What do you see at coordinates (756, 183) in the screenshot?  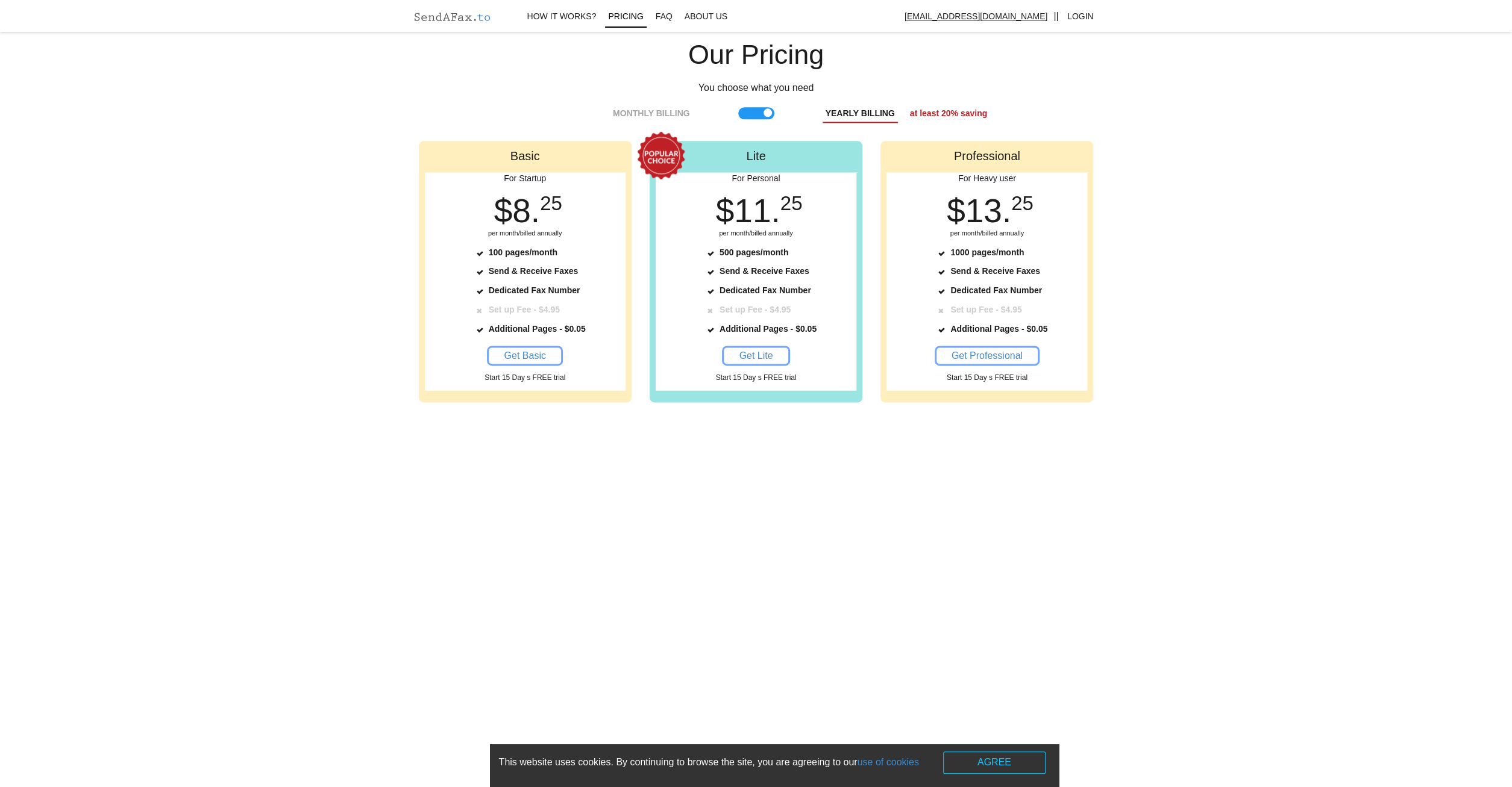 I see `span: For Personal` at bounding box center [756, 183].